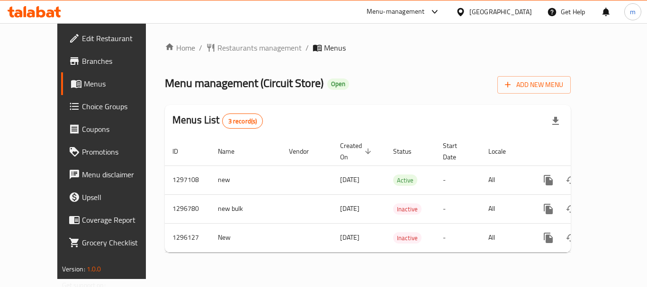  I want to click on td: new bulk, so click(246, 209).